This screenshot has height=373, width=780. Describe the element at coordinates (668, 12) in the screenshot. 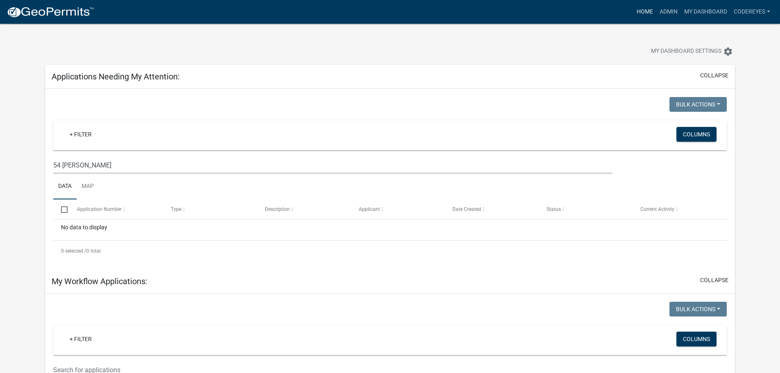

I see `a: Admin` at that location.